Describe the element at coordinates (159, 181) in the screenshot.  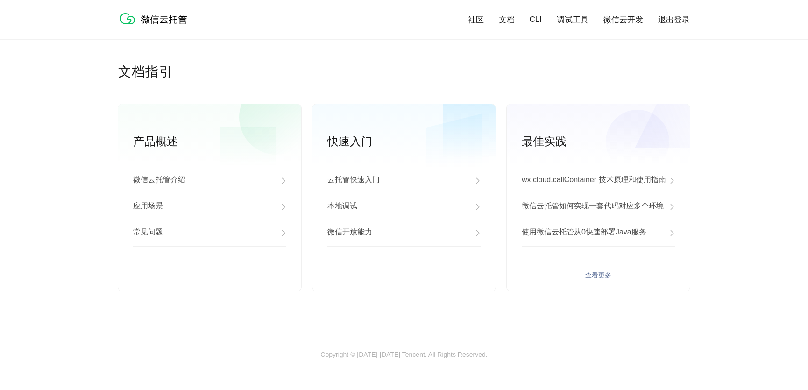
I see `p: 微信云托管介绍` at that location.